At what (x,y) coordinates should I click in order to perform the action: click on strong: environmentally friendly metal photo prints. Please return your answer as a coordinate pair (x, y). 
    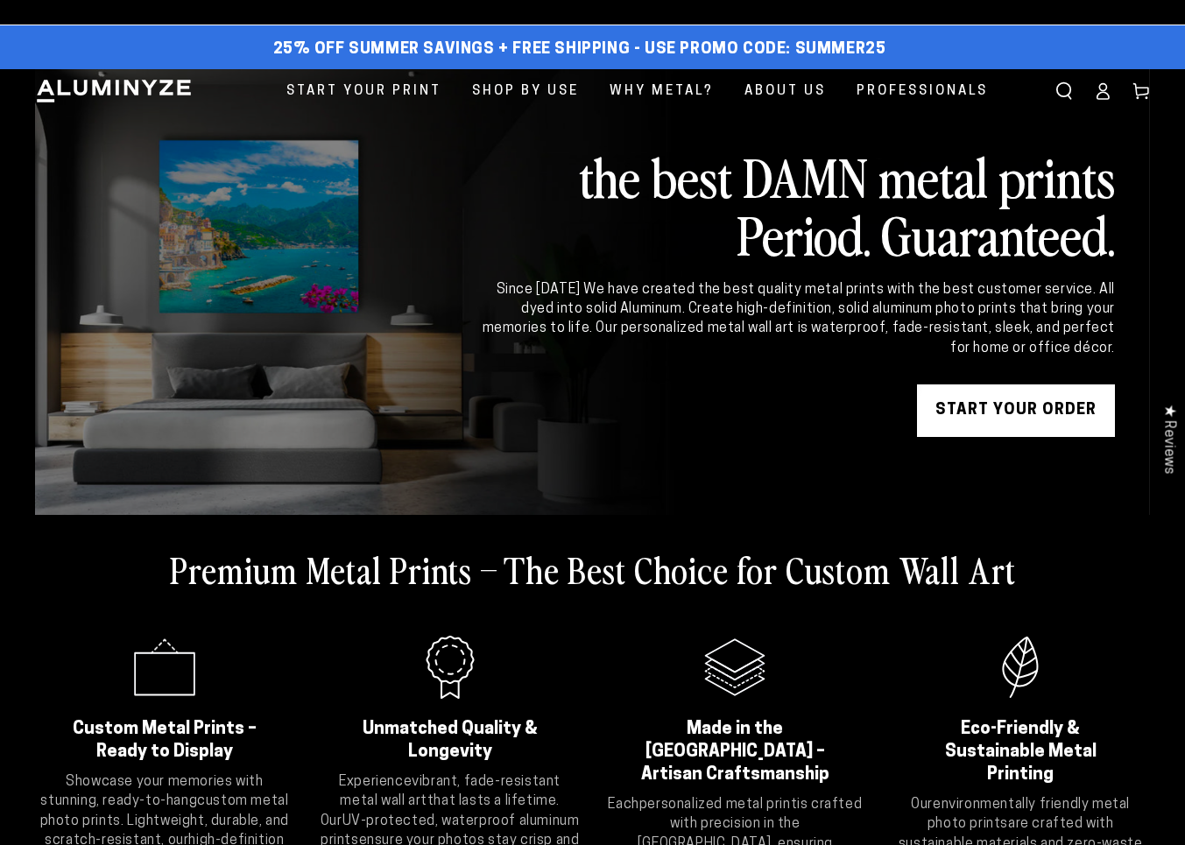
    Looking at the image, I should click on (1028, 814).